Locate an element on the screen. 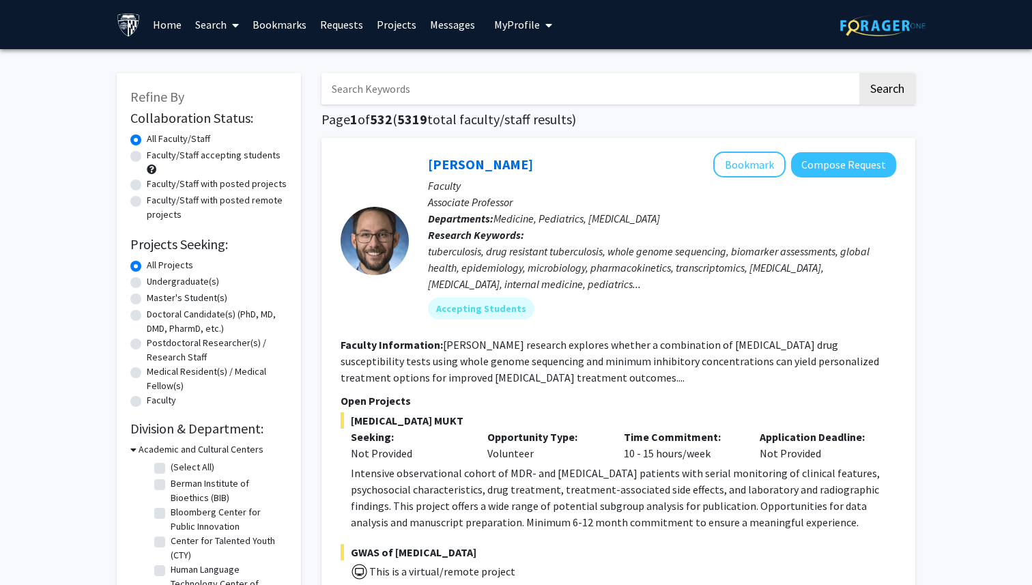  div: tuberculosis, drug resistant tuberculosis, whole genome sequencing, biomarker assessments, global... is located at coordinates (662, 268).